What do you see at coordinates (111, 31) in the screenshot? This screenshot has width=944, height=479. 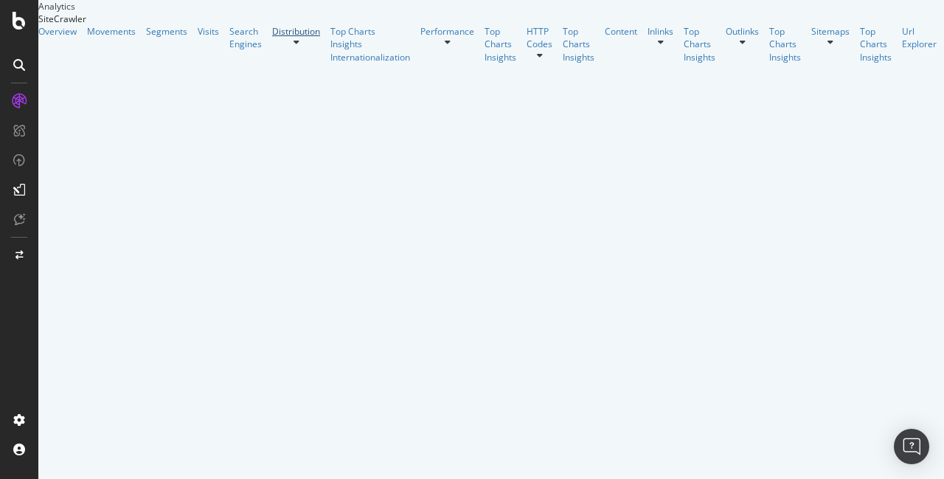 I see `a: Movements` at bounding box center [111, 31].